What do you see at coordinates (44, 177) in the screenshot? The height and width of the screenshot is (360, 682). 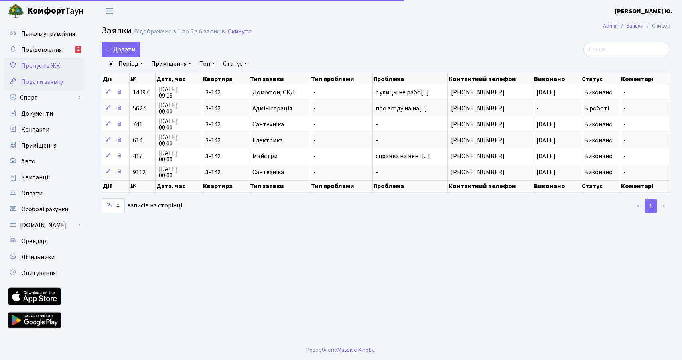 I see `a: Квитанції` at bounding box center [44, 177].